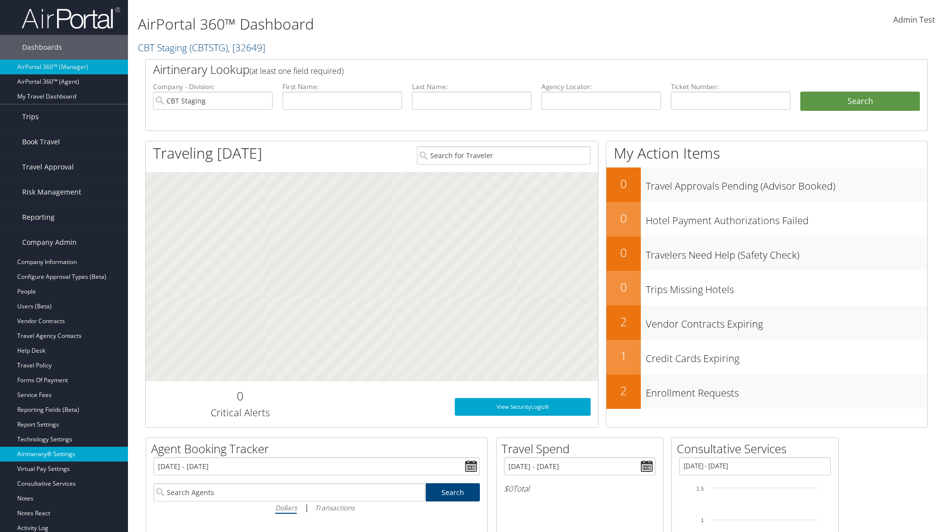  I want to click on a: 2Enrollment Requests, so click(767, 391).